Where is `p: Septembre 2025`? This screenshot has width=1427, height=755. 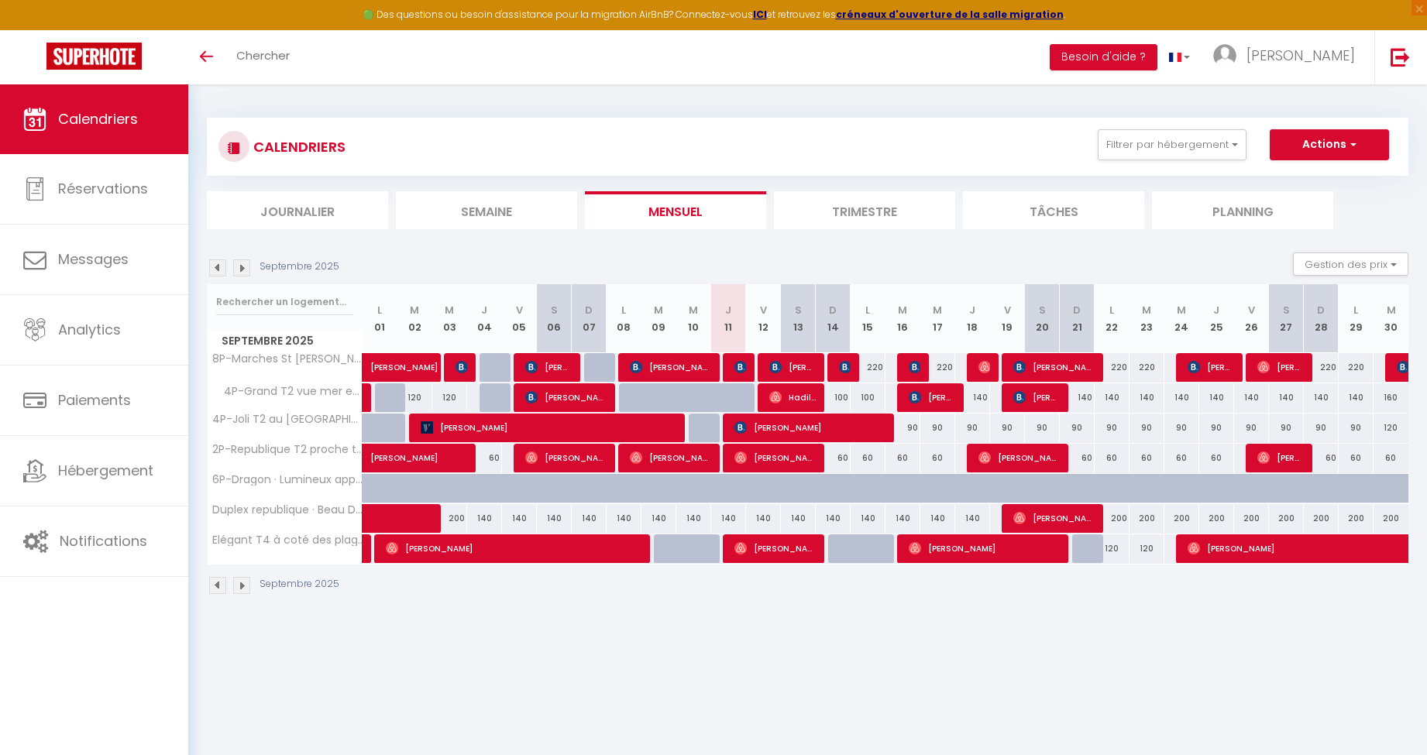 p: Septembre 2025 is located at coordinates (299, 267).